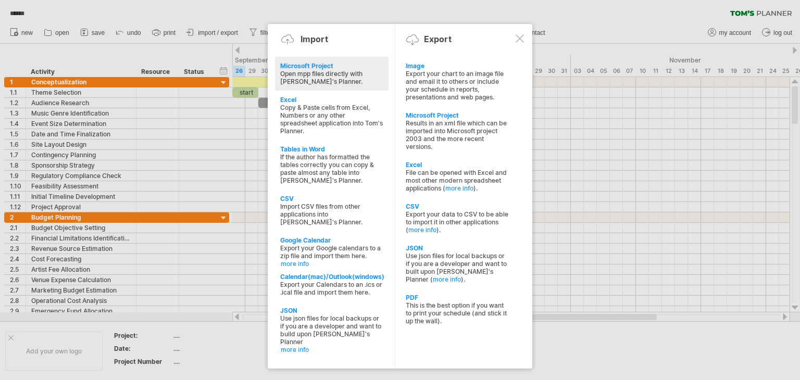  I want to click on div: CSV, so click(457, 206).